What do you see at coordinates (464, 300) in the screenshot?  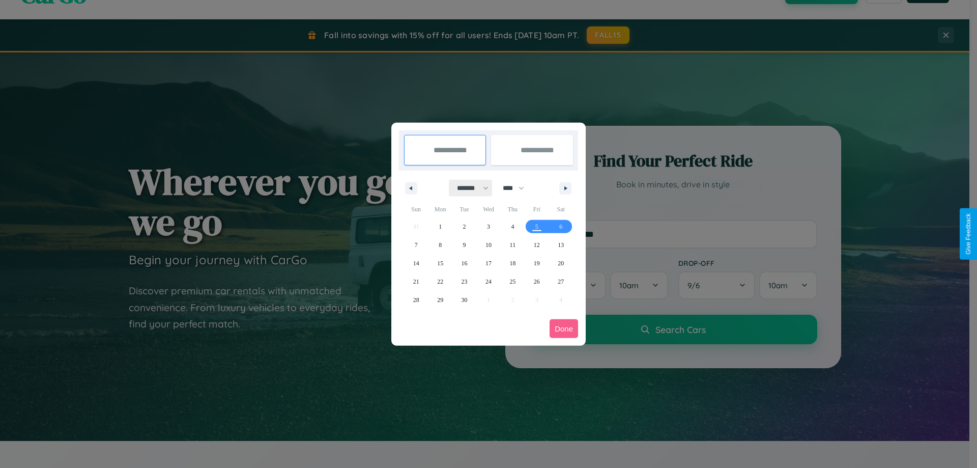 I see `button: 30` at bounding box center [464, 300].